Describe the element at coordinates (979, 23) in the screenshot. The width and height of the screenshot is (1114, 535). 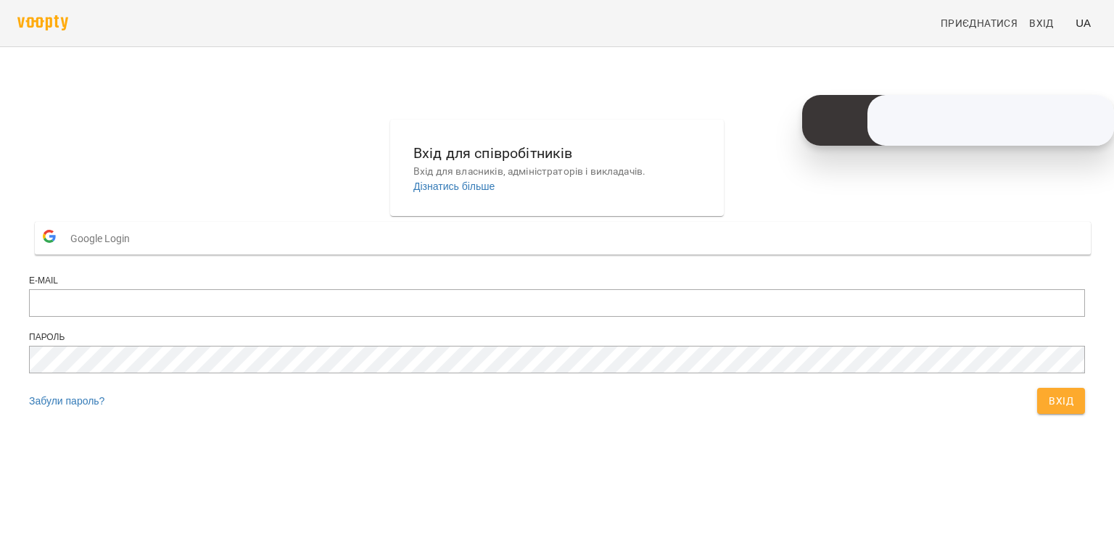
I see `span: Приєднатися` at that location.